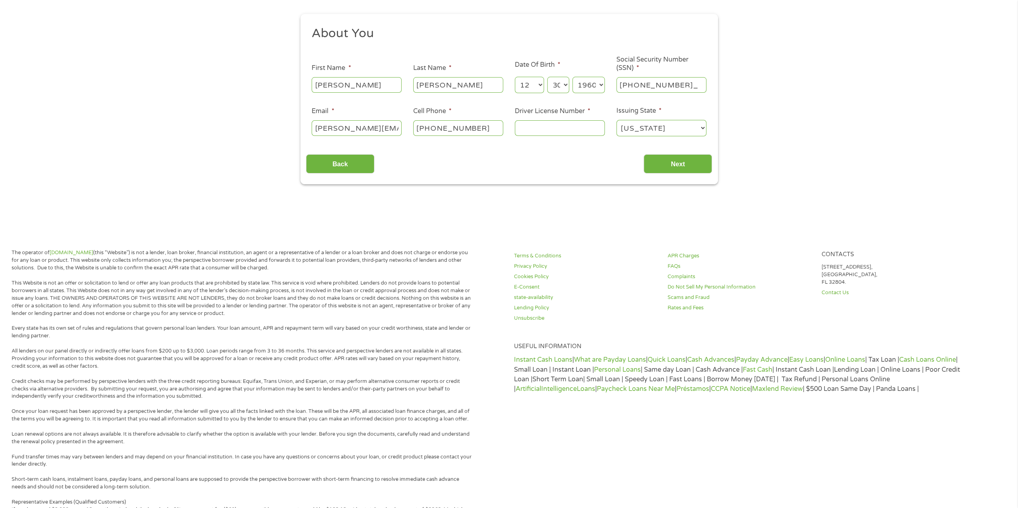  I want to click on input: 078-05-1120, so click(661, 85).